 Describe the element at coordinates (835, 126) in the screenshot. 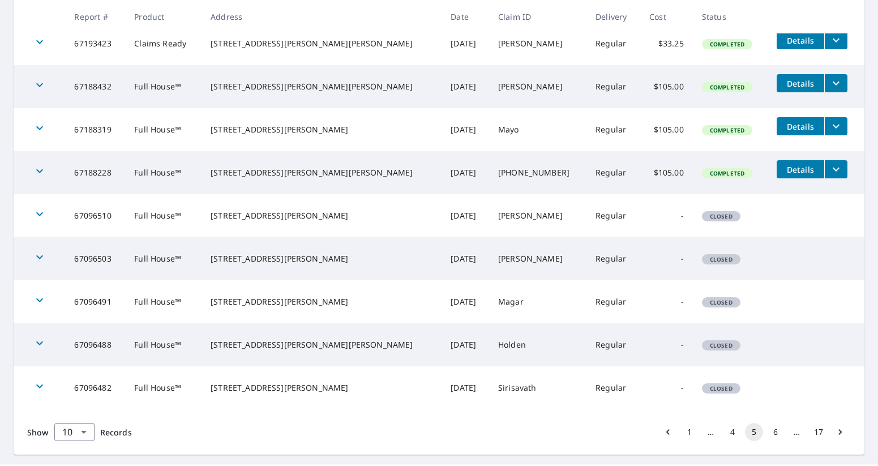

I see `button: filesDropdownBtn-67188319` at that location.